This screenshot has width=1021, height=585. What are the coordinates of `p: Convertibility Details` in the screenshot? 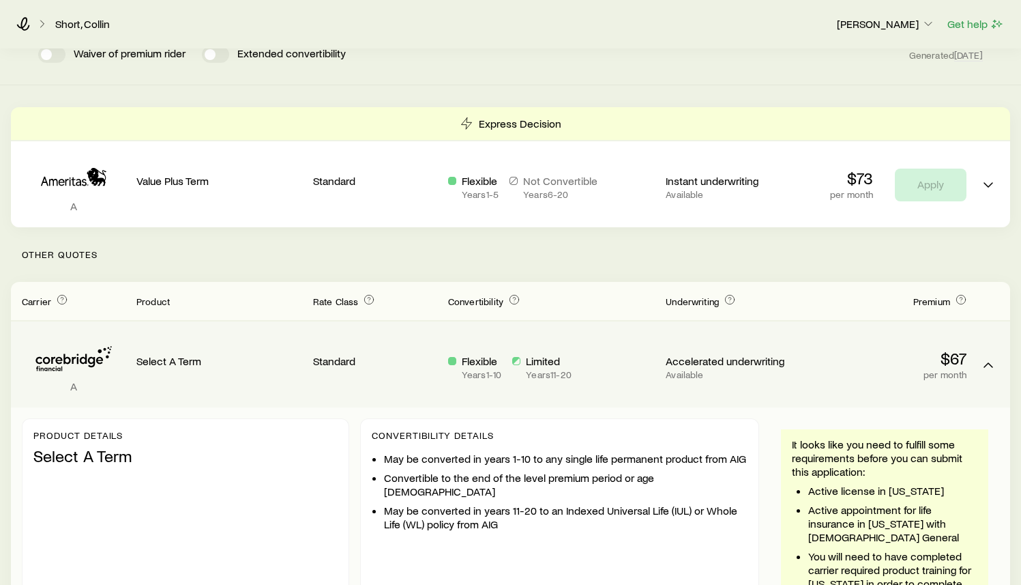 It's located at (560, 435).